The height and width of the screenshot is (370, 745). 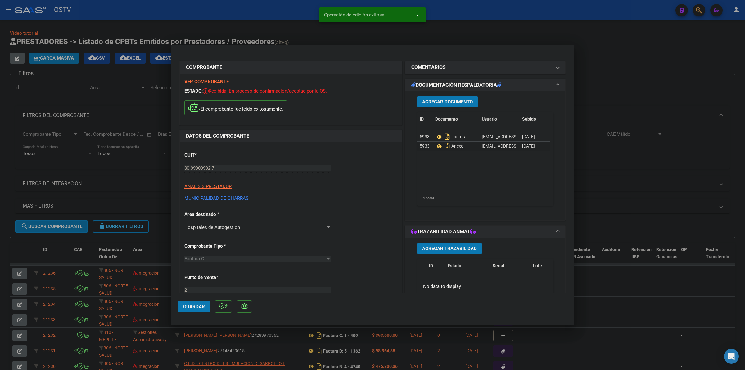 What do you see at coordinates (194, 259) in the screenshot?
I see `span: Factura C` at bounding box center [194, 259].